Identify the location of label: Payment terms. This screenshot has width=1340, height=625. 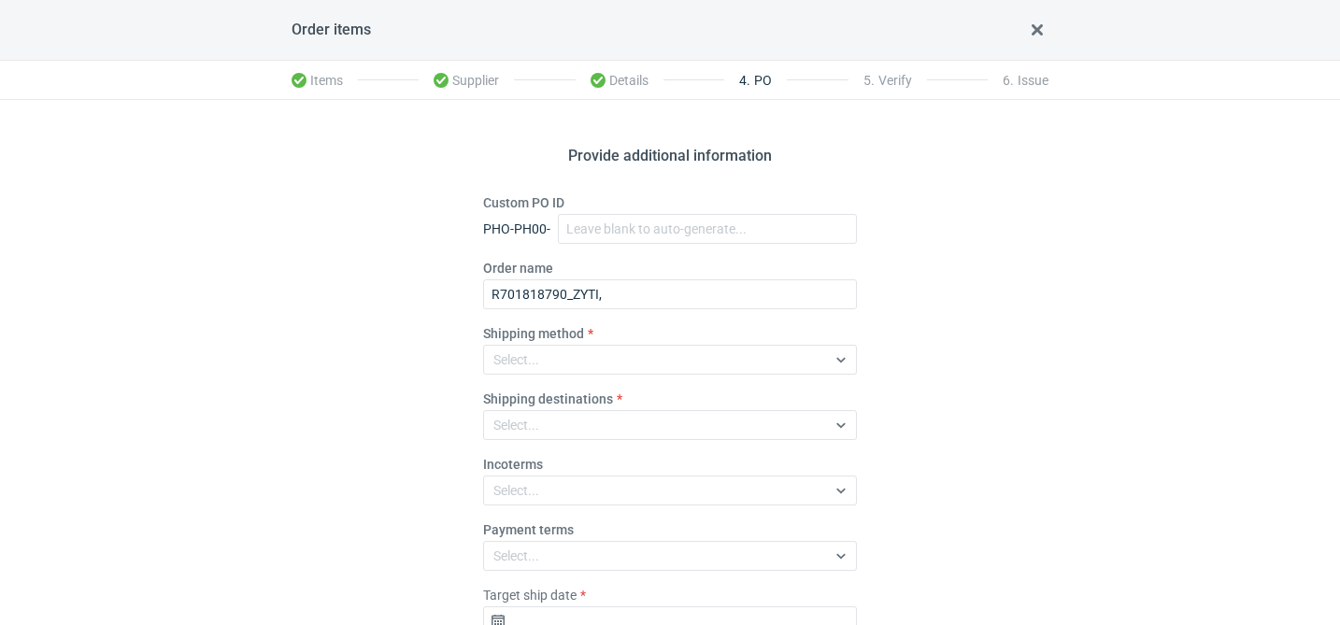
(528, 530).